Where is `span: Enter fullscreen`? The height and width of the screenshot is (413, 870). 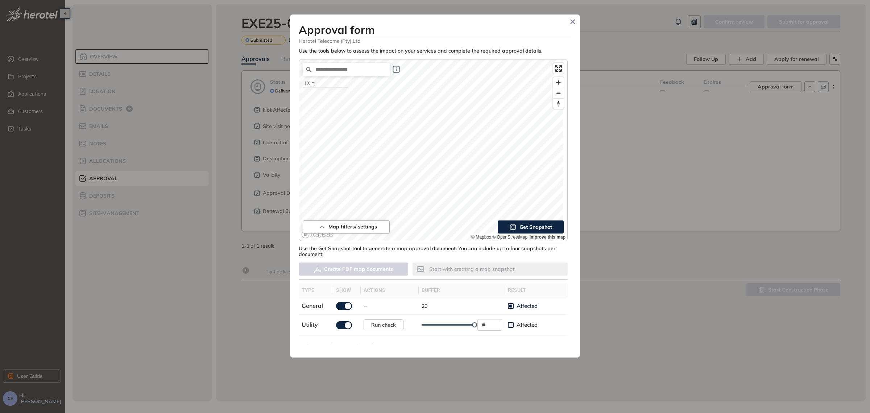
span: Enter fullscreen is located at coordinates (559, 68).